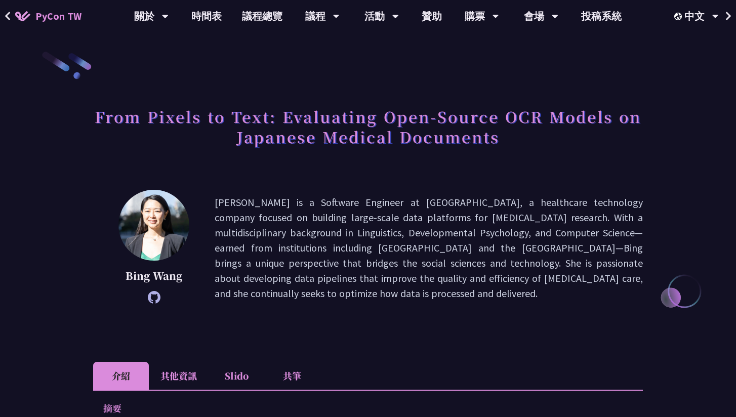 The width and height of the screenshot is (736, 417). What do you see at coordinates (23, 16) in the screenshot?
I see `img: Home icon of PyCon TW 2025` at bounding box center [23, 16].